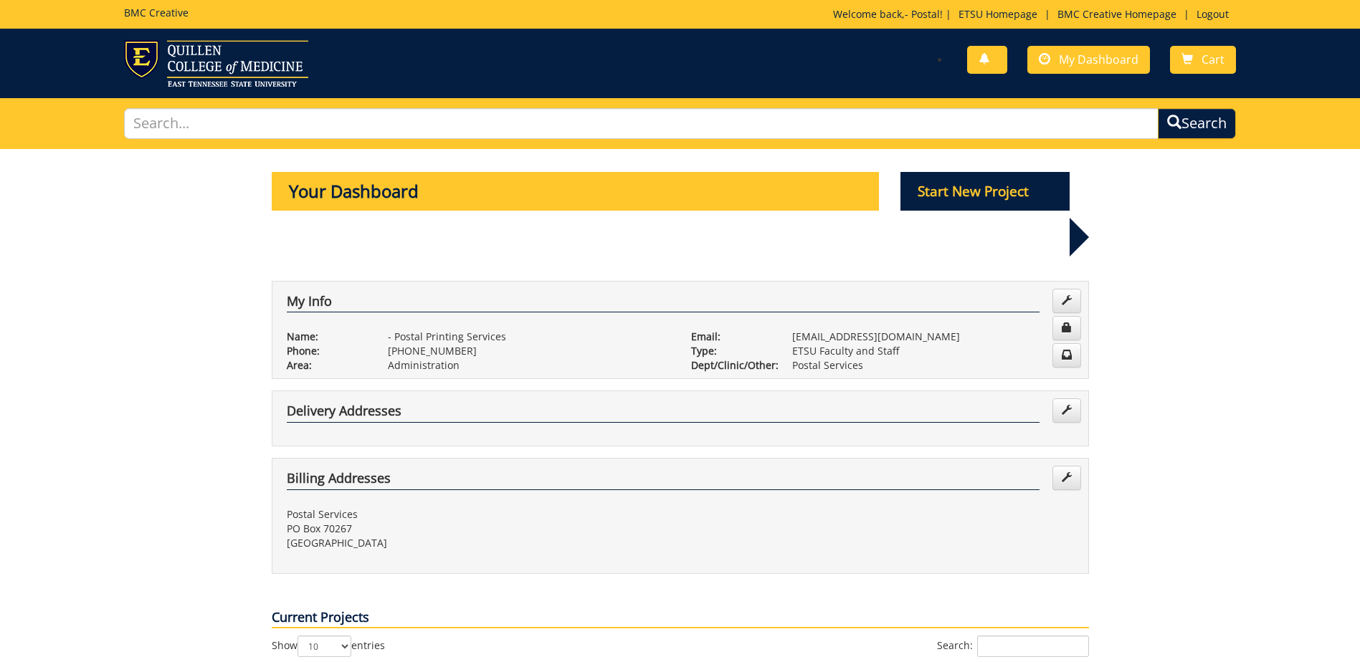 The image size is (1360, 662). I want to click on p: PO Box 70267, so click(478, 529).